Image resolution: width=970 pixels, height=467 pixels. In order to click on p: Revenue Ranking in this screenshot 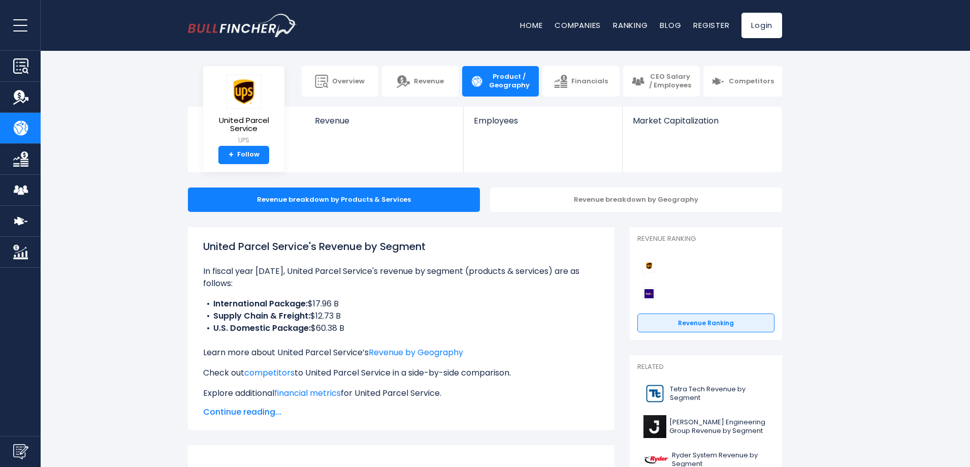, I will do `click(706, 239)`.